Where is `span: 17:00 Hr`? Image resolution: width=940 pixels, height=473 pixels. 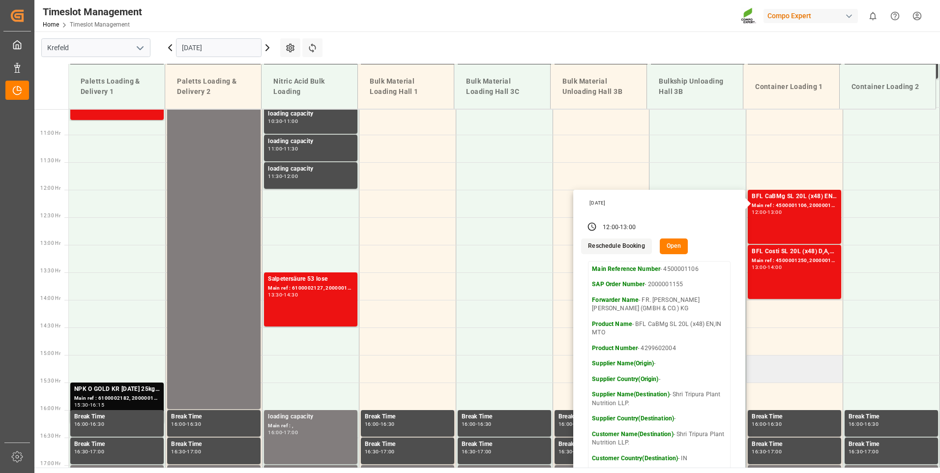 span: 17:00 Hr is located at coordinates (50, 463).